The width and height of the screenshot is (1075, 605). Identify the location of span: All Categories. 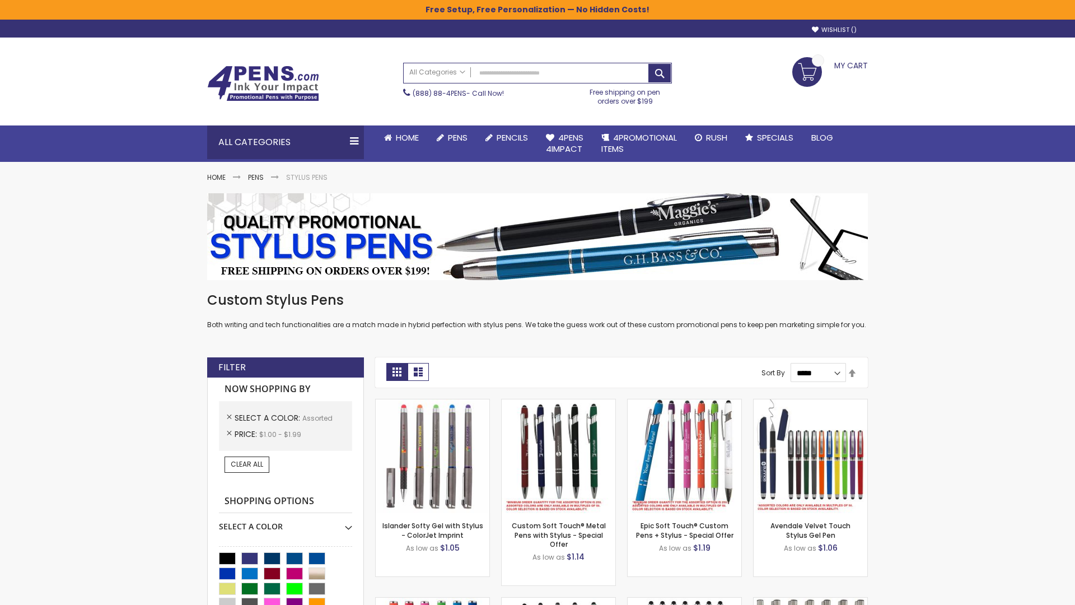
(437, 72).